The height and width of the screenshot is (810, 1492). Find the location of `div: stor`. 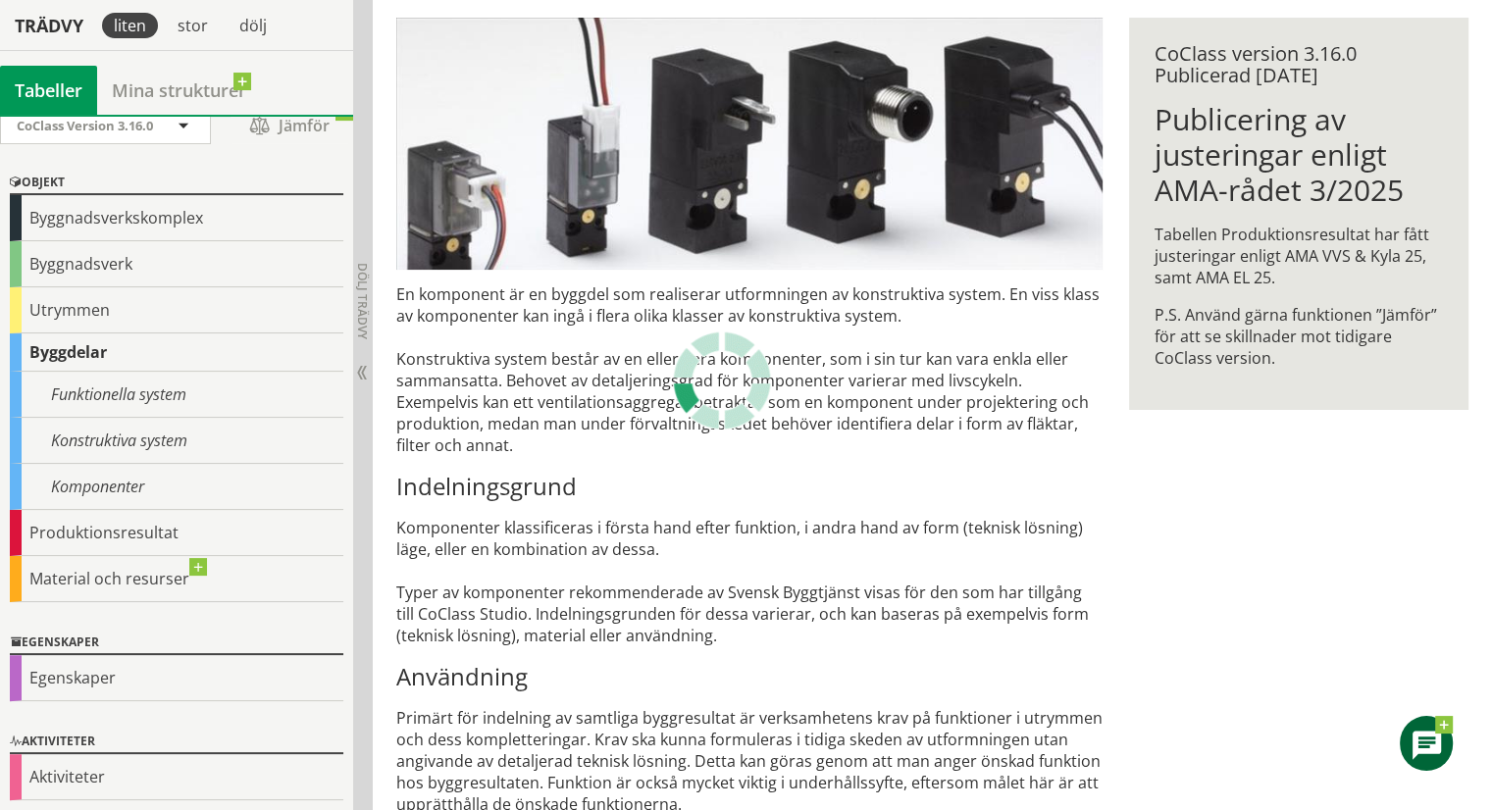

div: stor is located at coordinates (192, 25).